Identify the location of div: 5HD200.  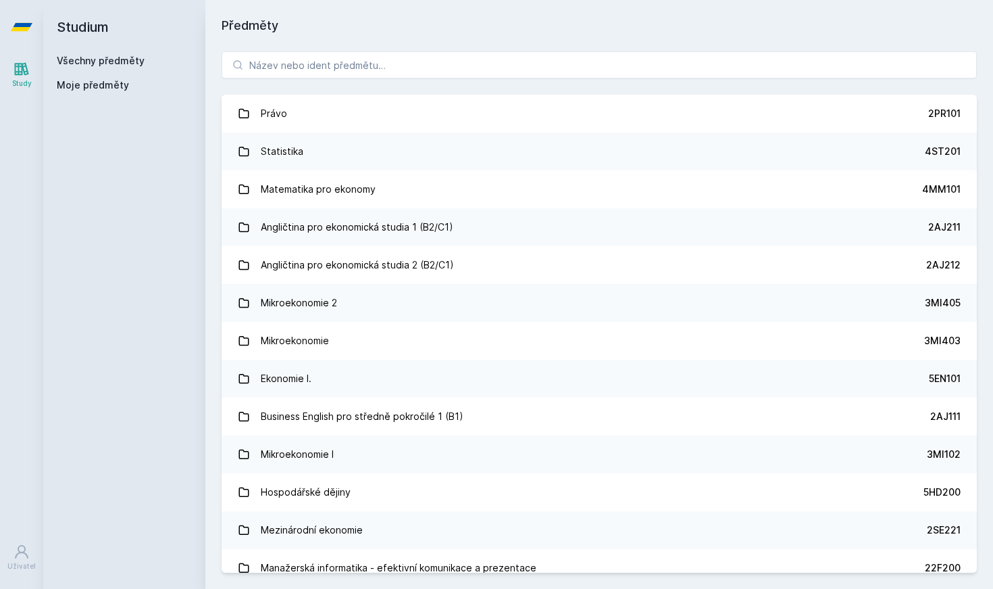
(942, 492).